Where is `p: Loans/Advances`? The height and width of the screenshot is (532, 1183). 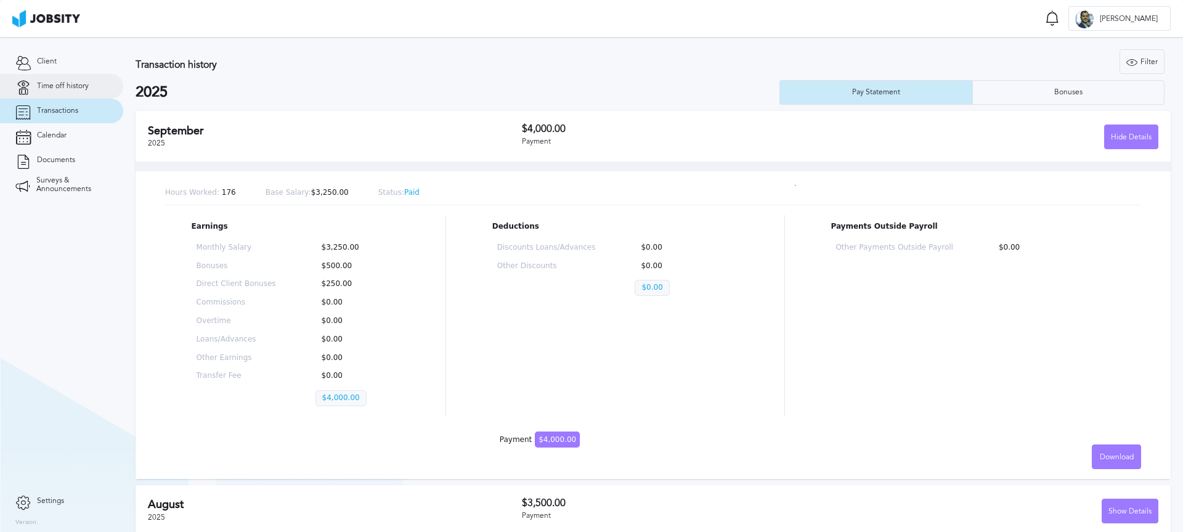 p: Loans/Advances is located at coordinates (236, 339).